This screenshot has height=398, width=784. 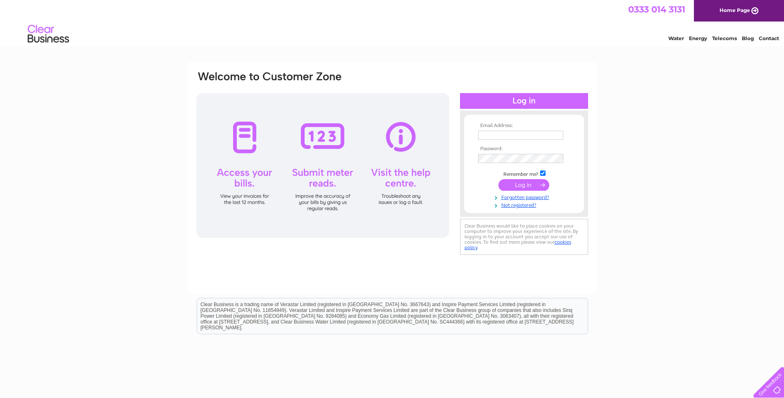 I want to click on a: Blog, so click(x=748, y=38).